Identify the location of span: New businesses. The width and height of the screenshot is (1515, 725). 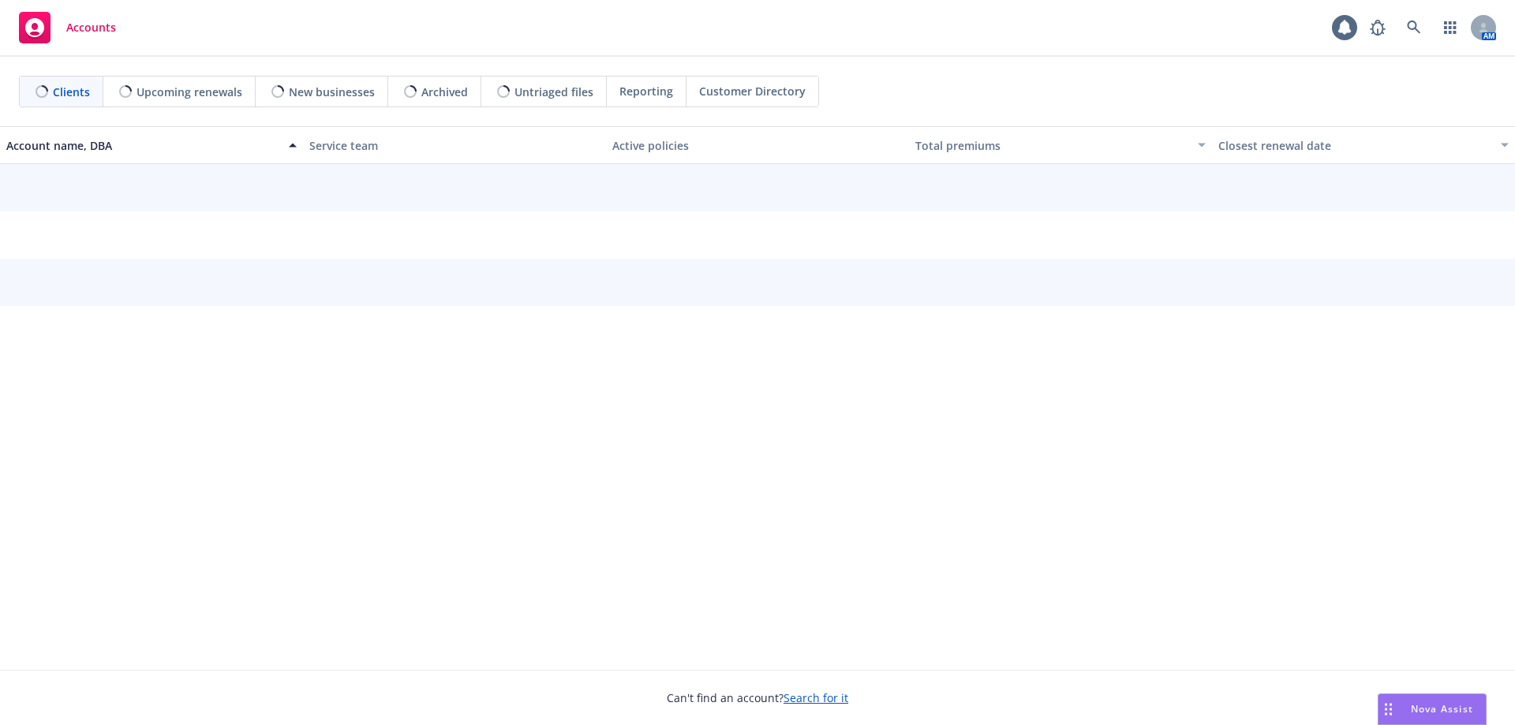
(331, 92).